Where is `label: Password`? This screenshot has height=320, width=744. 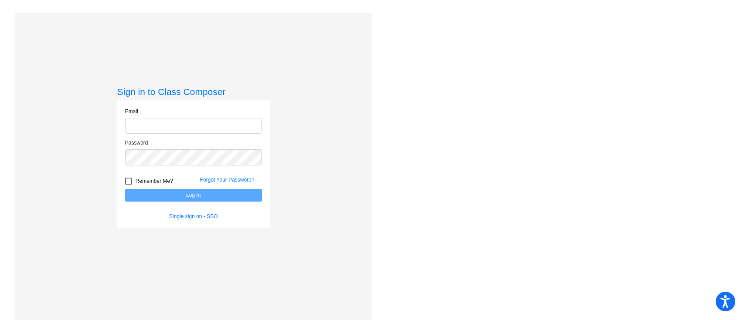 label: Password is located at coordinates (136, 143).